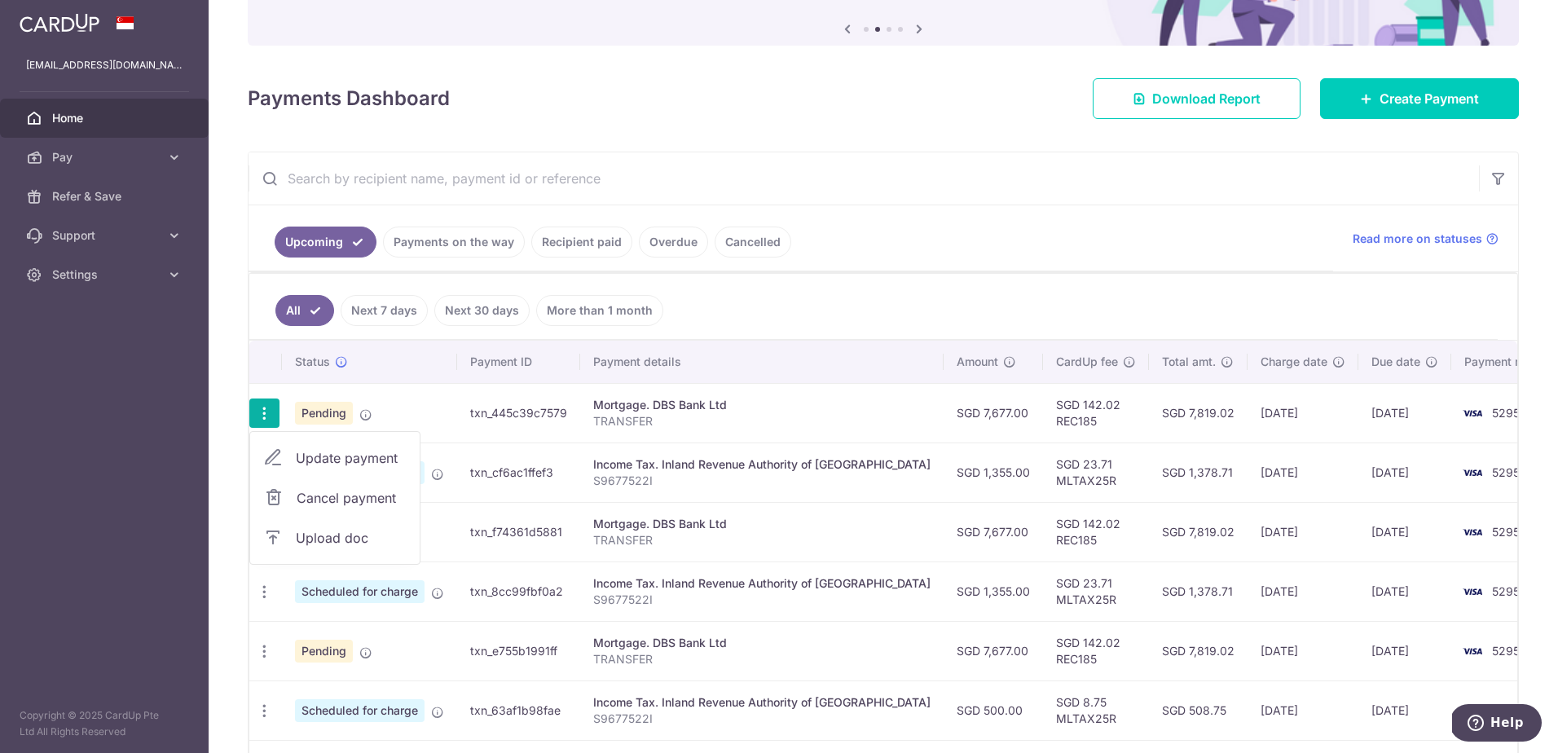 The height and width of the screenshot is (753, 1558). Describe the element at coordinates (518, 472) in the screenshot. I see `td: txn_cf6ac1ffef3` at that location.